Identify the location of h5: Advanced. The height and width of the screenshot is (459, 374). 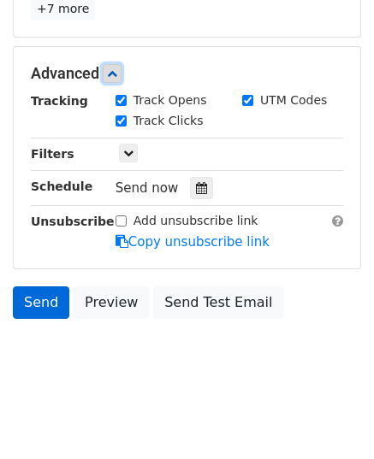
(187, 74).